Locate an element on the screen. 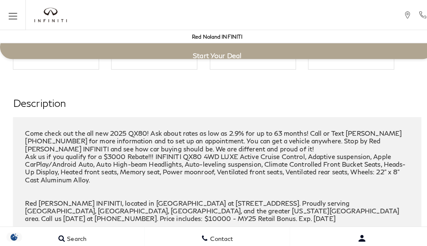 Image resolution: width=427 pixels, height=246 pixels. div: Come check out the all new 2025 QX80! Ask about rates as low as 2.9% for up to 63 months! Call or... is located at coordinates (213, 173).